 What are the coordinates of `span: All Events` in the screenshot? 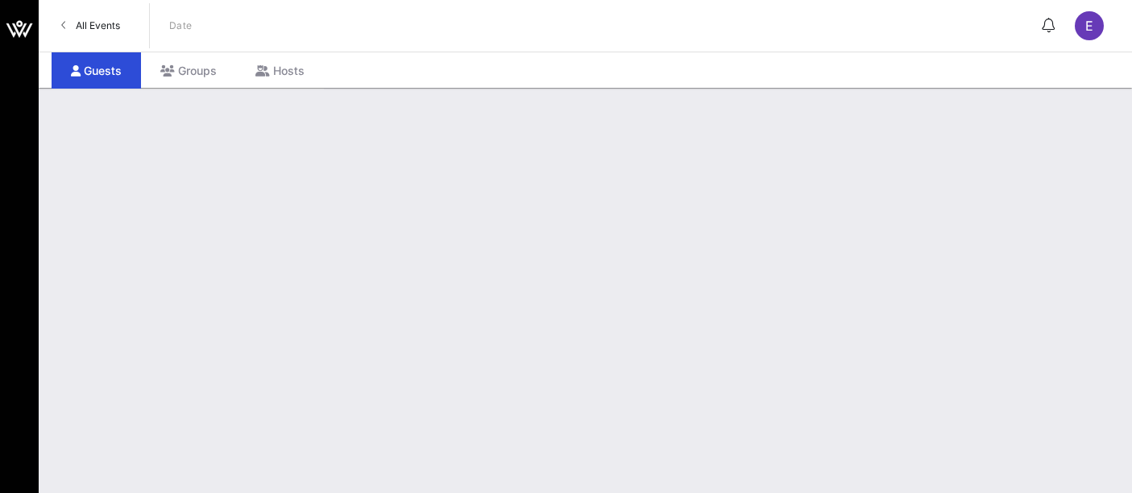 It's located at (97, 25).